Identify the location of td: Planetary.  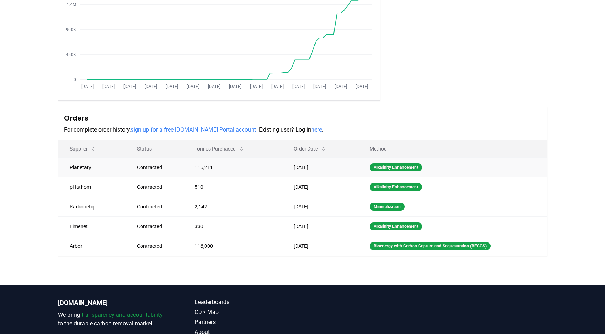
(92, 167).